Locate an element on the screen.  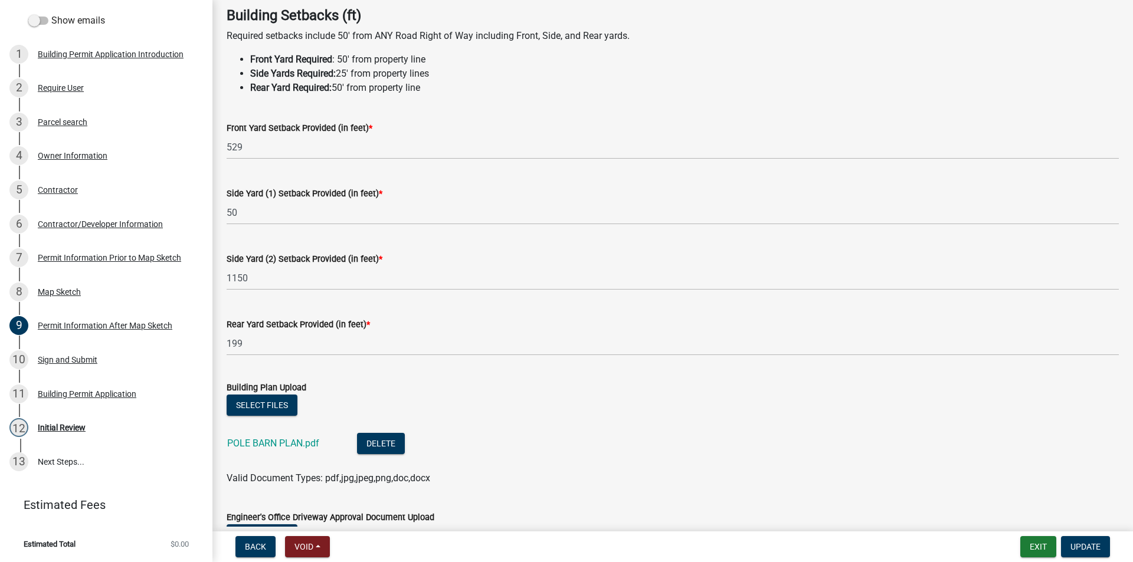
label: Side Yard (1) Setback Provided (in feet) is located at coordinates (304, 194).